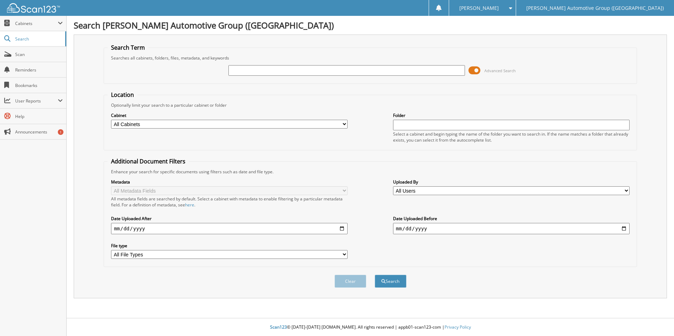 This screenshot has height=336, width=674. What do you see at coordinates (391, 281) in the screenshot?
I see `button: Search` at bounding box center [391, 281].